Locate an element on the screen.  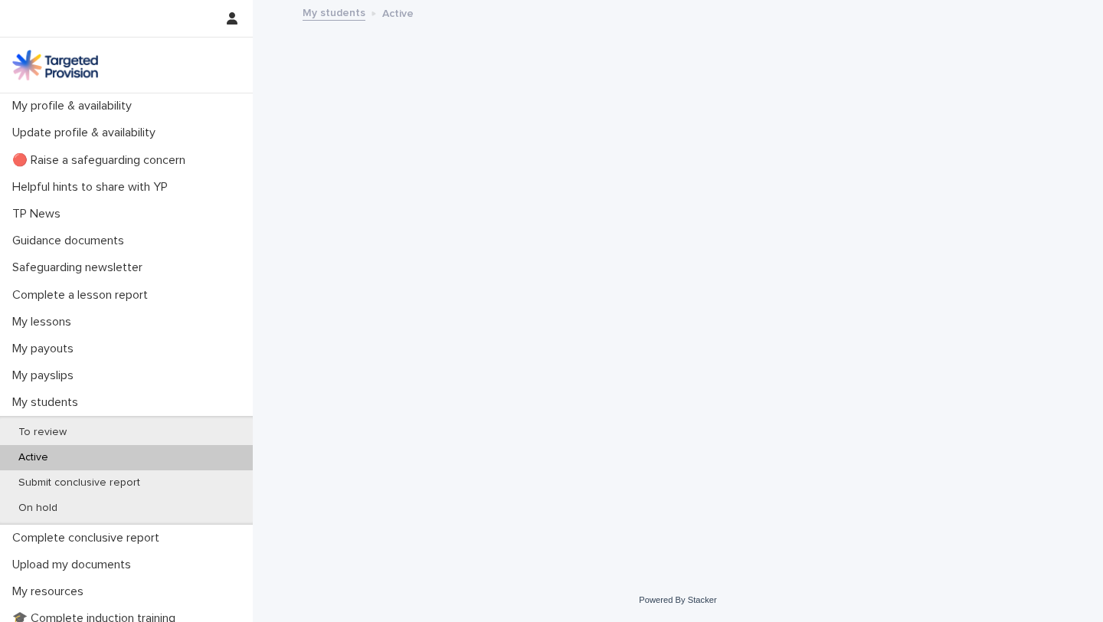
p: Complete a lesson report is located at coordinates (83, 295).